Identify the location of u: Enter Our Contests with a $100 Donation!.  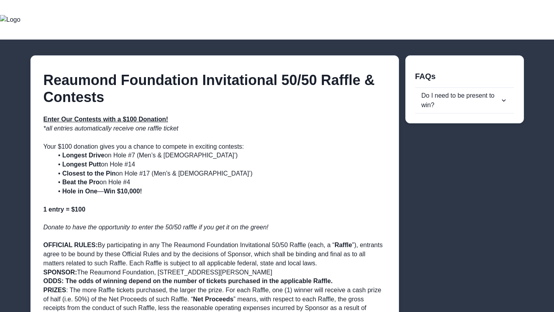
(106, 119).